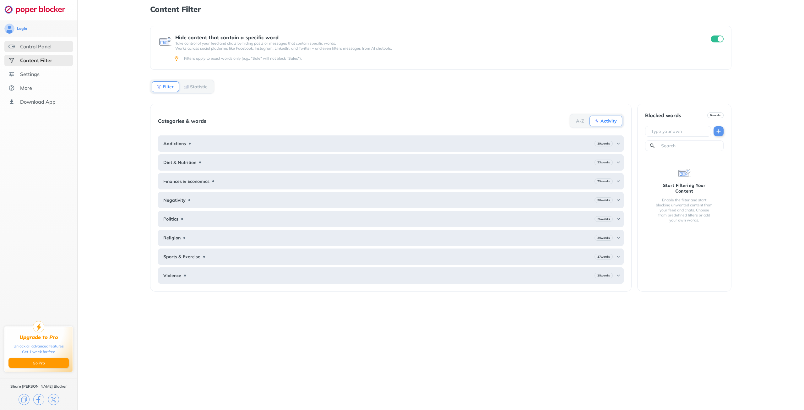 This screenshot has width=804, height=410. I want to click on img: Filter, so click(159, 87).